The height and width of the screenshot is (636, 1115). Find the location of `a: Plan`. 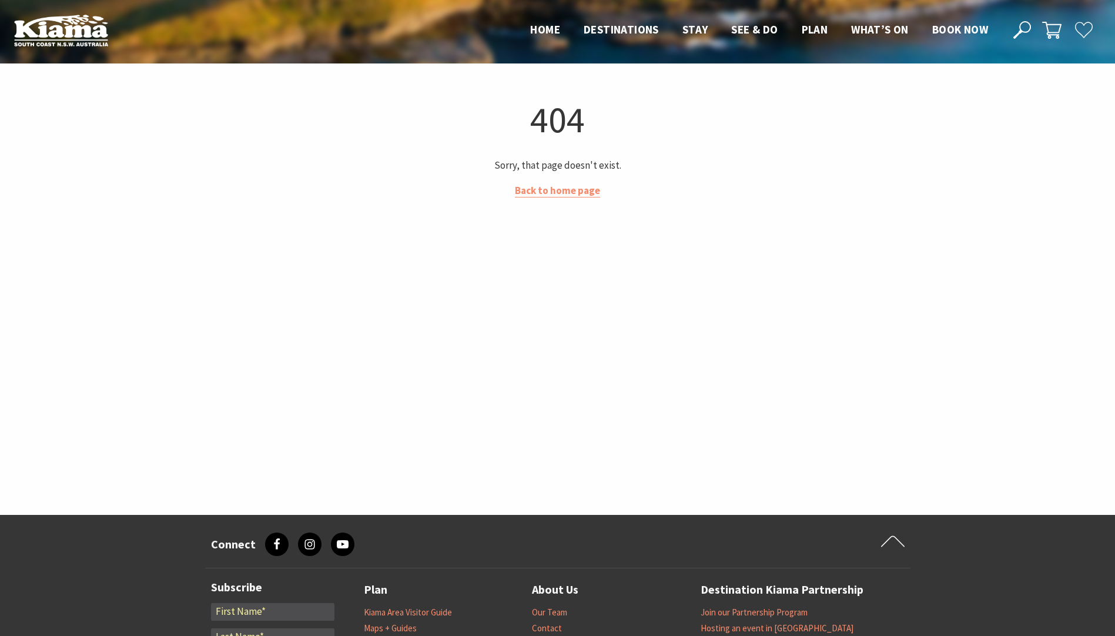

a: Plan is located at coordinates (376, 590).